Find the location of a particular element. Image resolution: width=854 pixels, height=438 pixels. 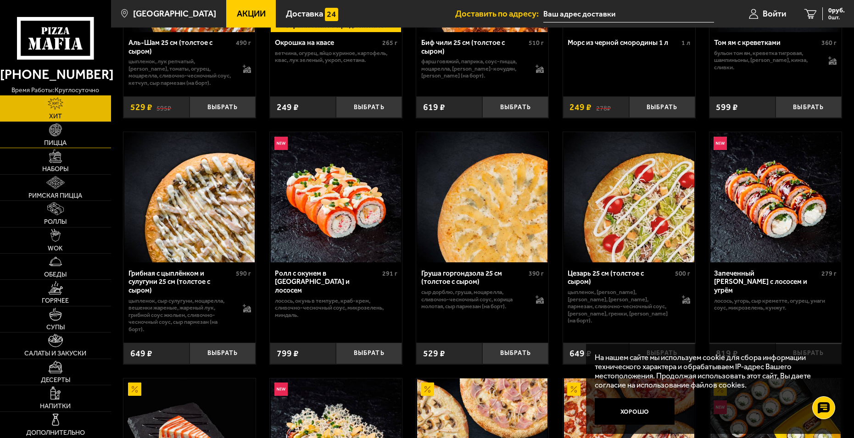

span: 279 г is located at coordinates (829, 274).